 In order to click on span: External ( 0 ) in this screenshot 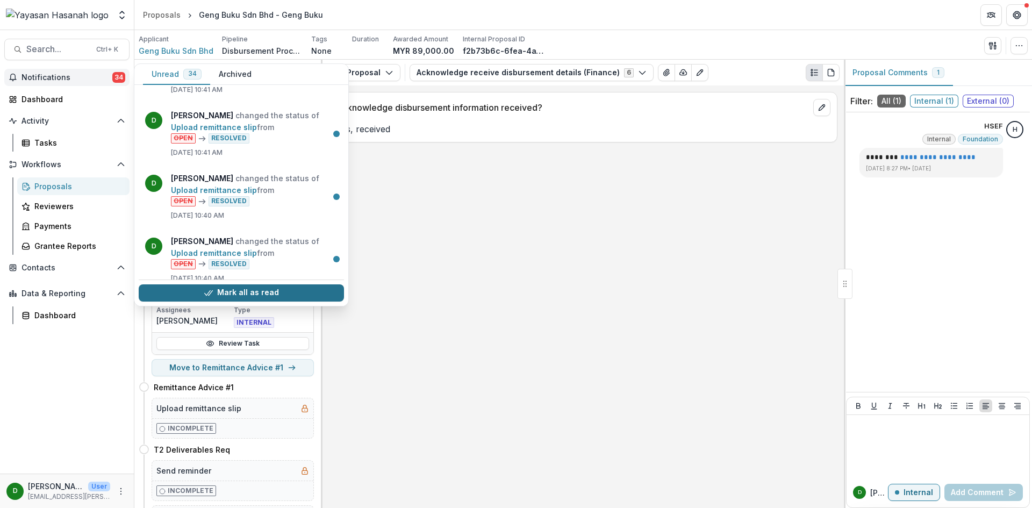, I will do `click(988, 101)`.